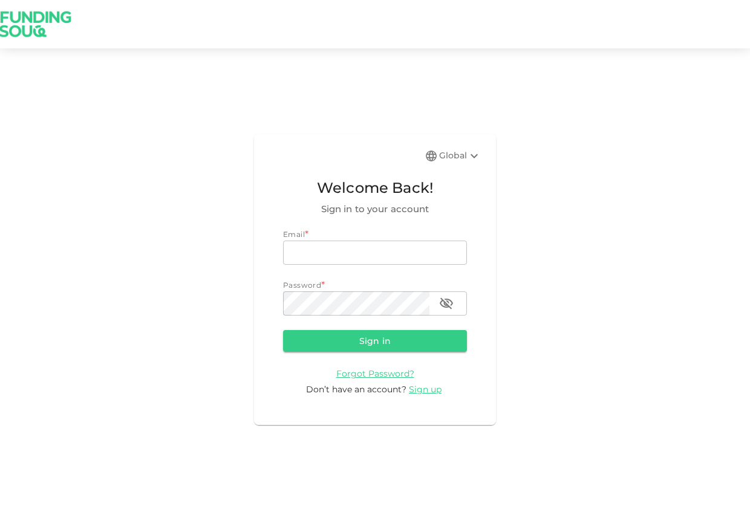 The width and height of the screenshot is (750, 512). I want to click on div: Global, so click(460, 156).